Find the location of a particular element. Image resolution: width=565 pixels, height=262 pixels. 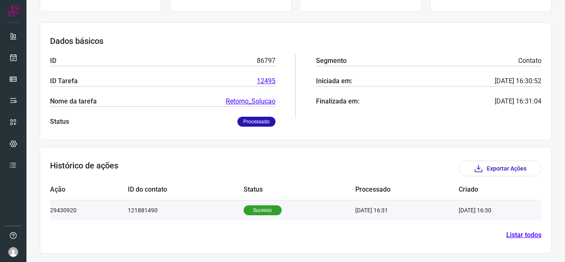

p: Finalizada em: is located at coordinates (337, 101).